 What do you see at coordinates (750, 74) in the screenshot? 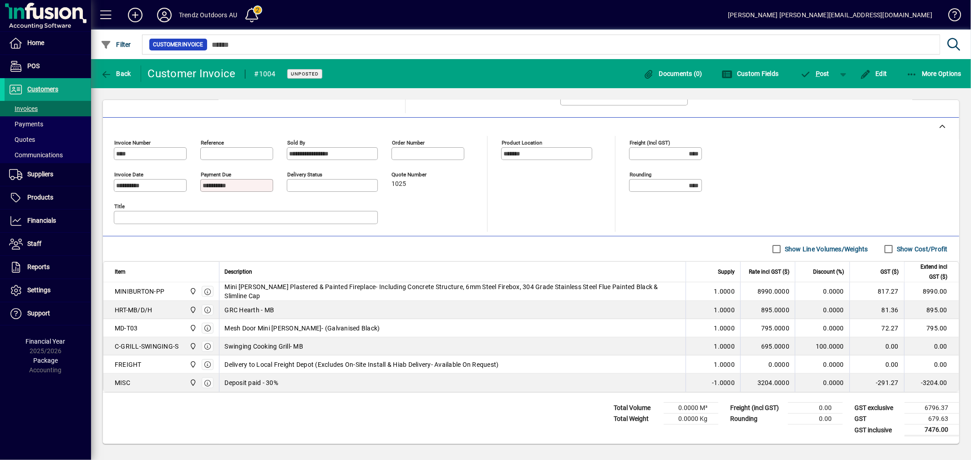
I see `button: Custom Fields` at bounding box center [750, 74].